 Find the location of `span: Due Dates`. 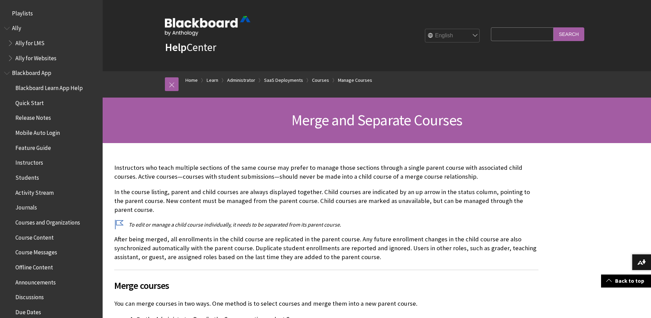

span: Due Dates is located at coordinates (28, 311).